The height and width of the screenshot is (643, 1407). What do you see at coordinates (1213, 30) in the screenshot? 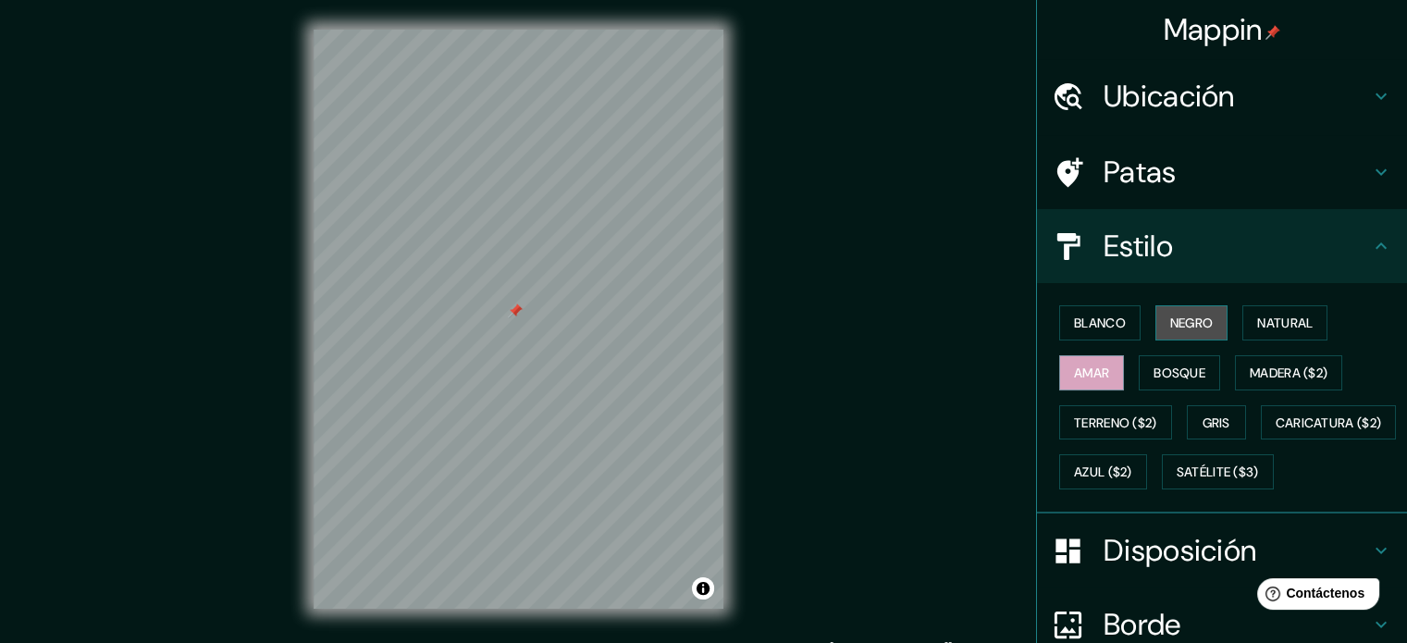
I see `font: Mappin` at bounding box center [1213, 30].